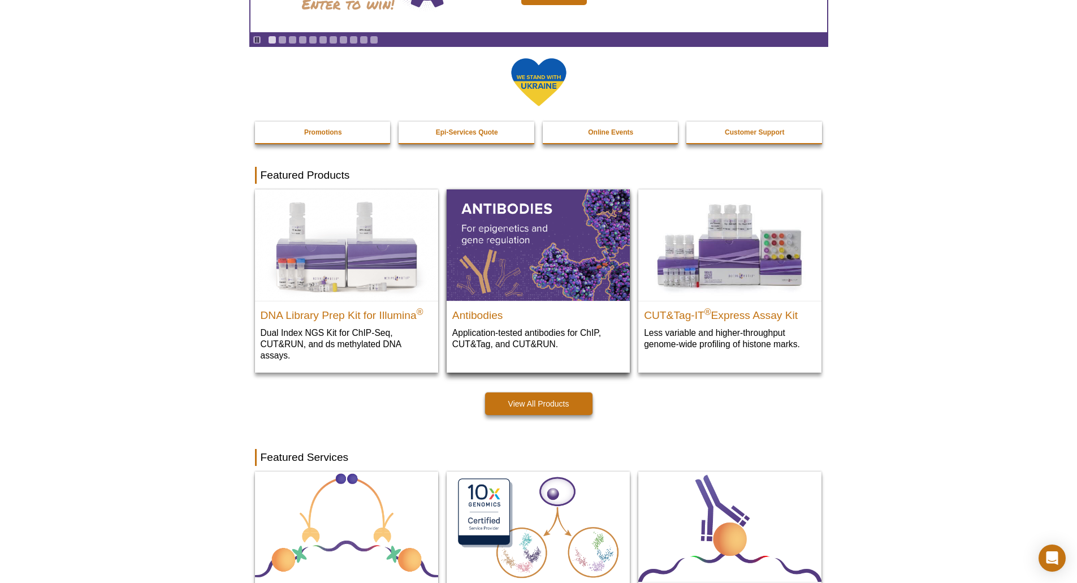 The width and height of the screenshot is (1077, 583). Describe the element at coordinates (538, 245) in the screenshot. I see `img: All Antibodies` at that location.